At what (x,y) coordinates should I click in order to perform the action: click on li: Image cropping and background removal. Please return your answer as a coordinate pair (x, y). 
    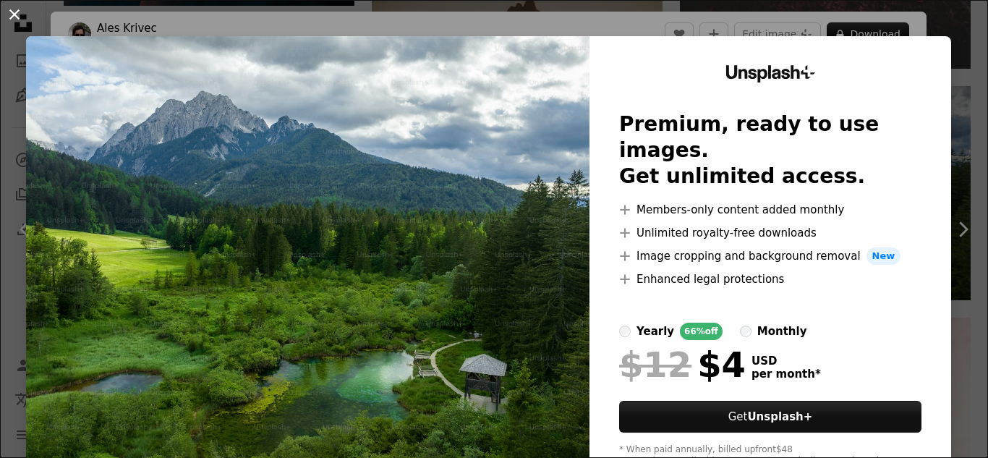
    Looking at the image, I should click on (770, 256).